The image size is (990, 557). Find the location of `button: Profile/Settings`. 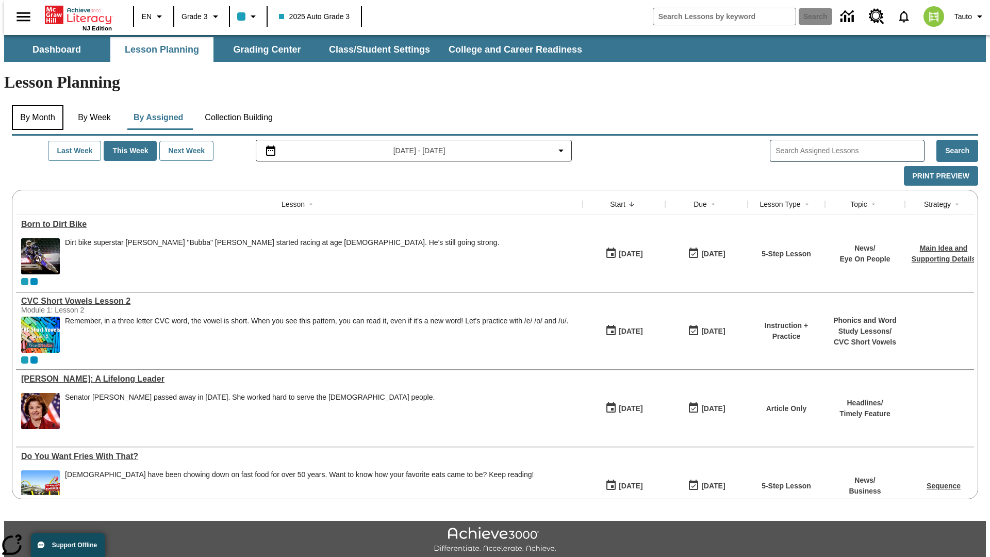

button: Profile/Settings is located at coordinates (970, 17).